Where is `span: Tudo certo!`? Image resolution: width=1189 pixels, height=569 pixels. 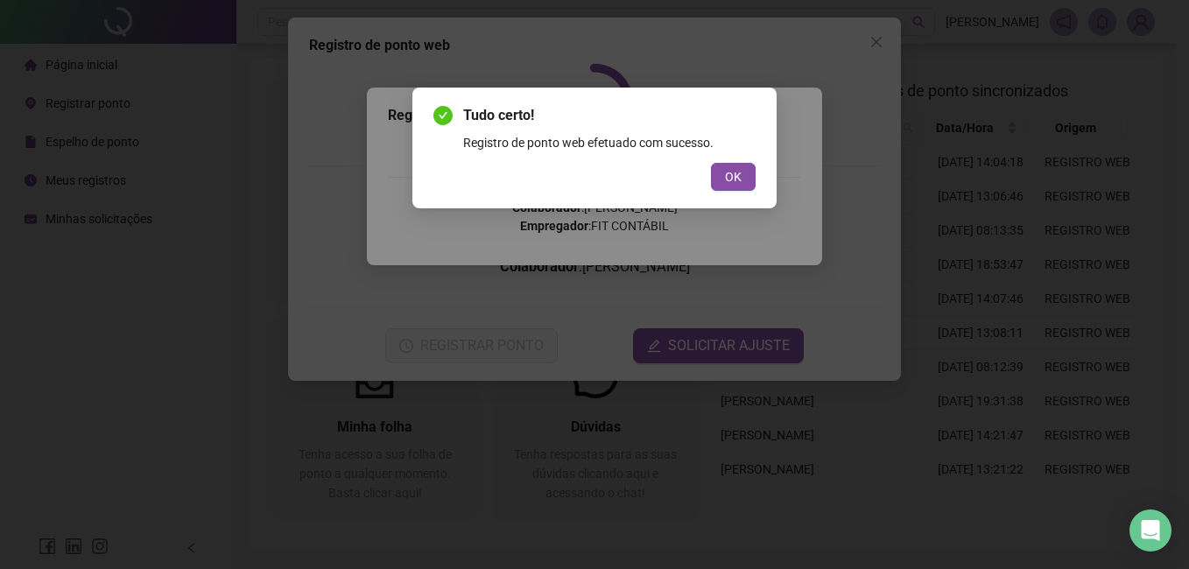
span: Tudo certo! is located at coordinates (609, 116).